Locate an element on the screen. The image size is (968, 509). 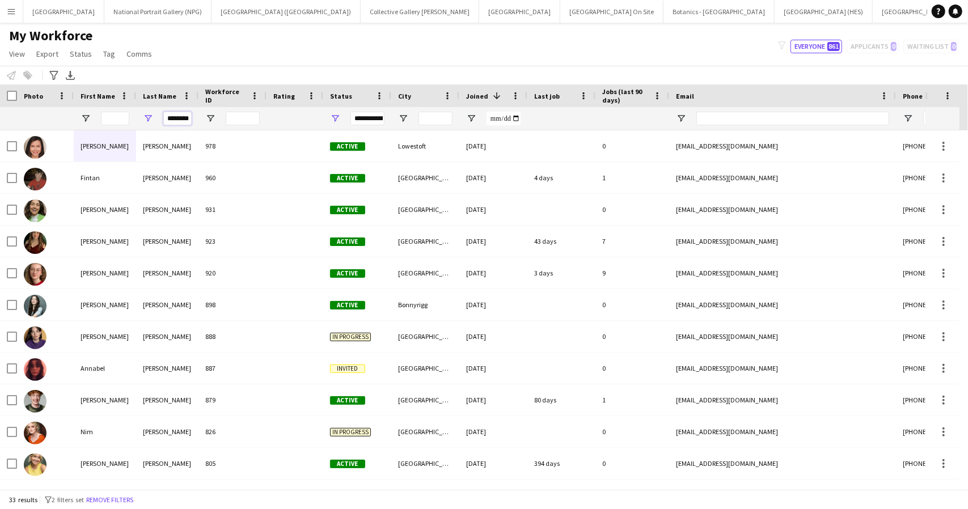
button: National Portrait Gallery (NPG) is located at coordinates (158, 11).